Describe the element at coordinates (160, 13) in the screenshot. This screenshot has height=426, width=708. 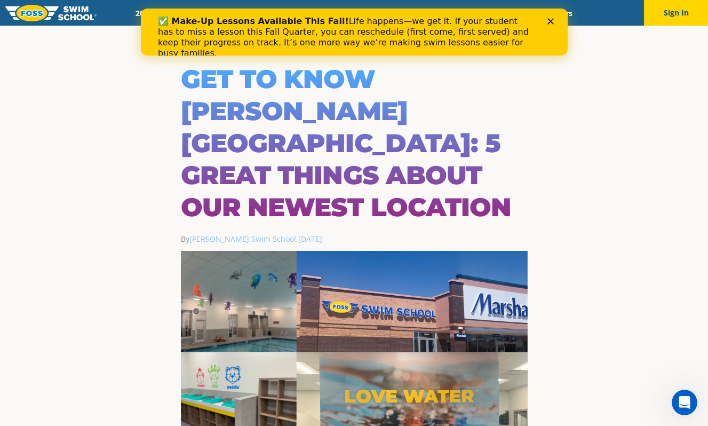
I see `a: 2025 Calendar` at that location.